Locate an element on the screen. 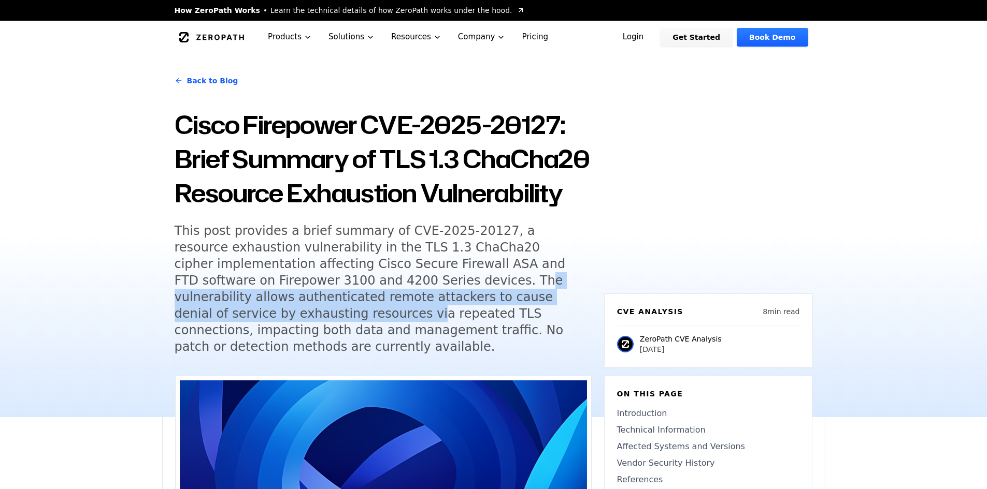 This screenshot has width=987, height=489. a: Get Started is located at coordinates (696, 37).